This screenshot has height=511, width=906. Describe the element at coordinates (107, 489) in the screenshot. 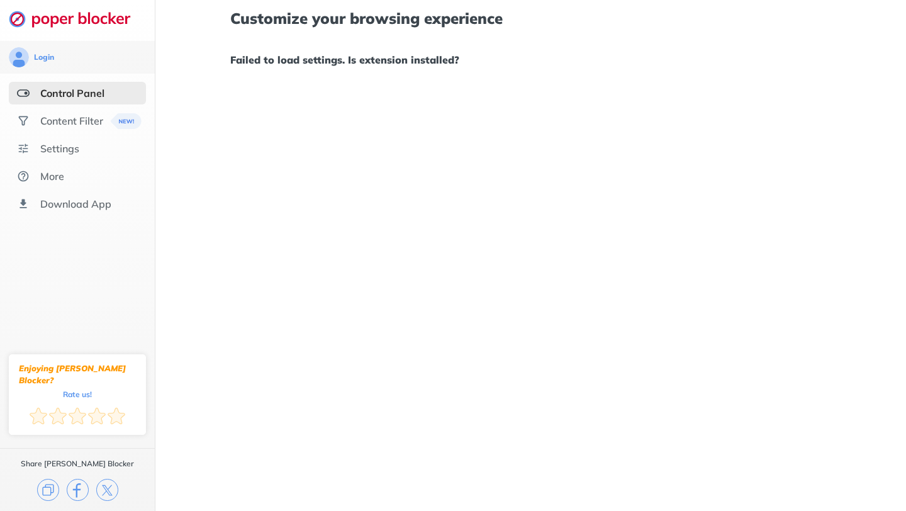

I see `img: x.svg` at that location.